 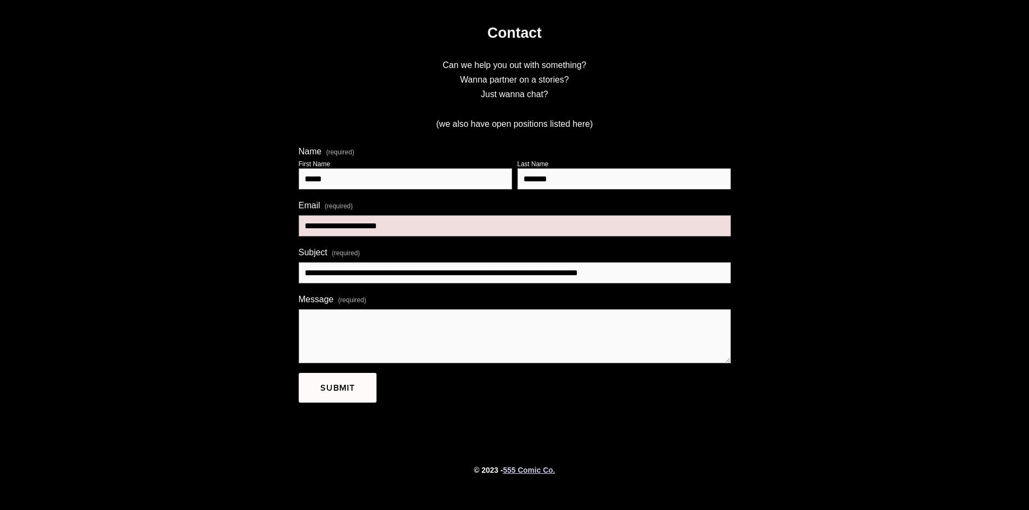 I want to click on span: Email, so click(x=310, y=206).